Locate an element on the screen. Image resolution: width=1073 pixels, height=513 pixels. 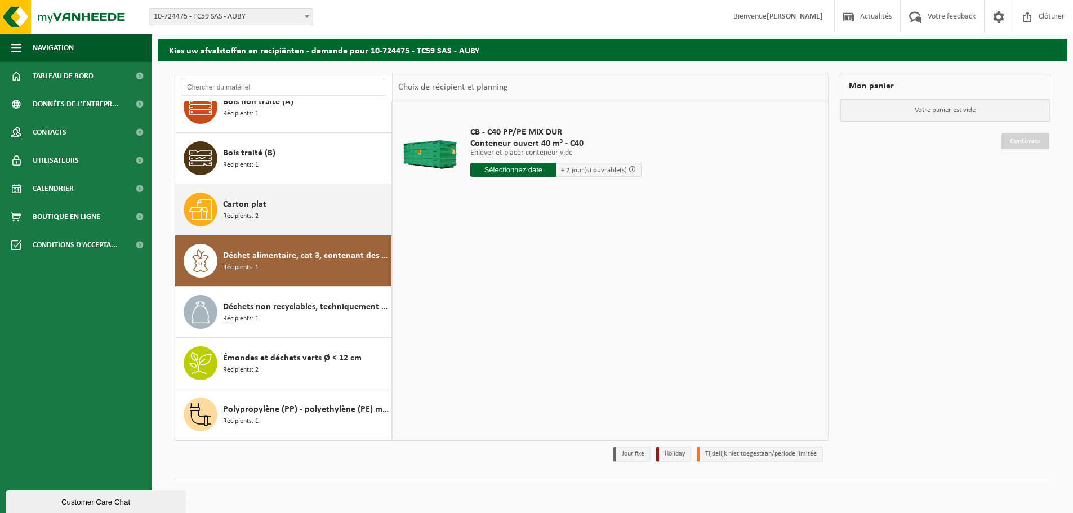
span: CB - C40 PP/PE MIX DUR is located at coordinates (556, 132).